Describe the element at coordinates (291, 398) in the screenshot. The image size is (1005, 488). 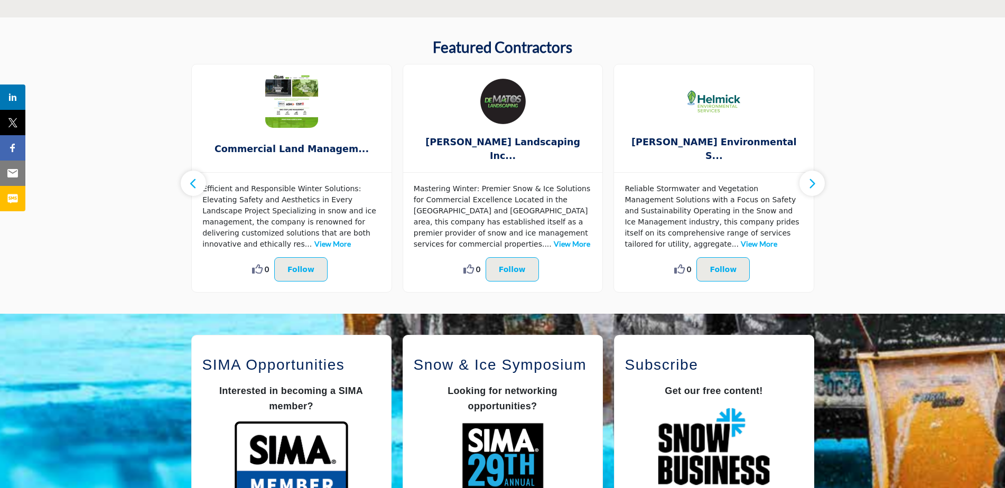
I see `span: Interested in becoming a SIMA member?` at that location.